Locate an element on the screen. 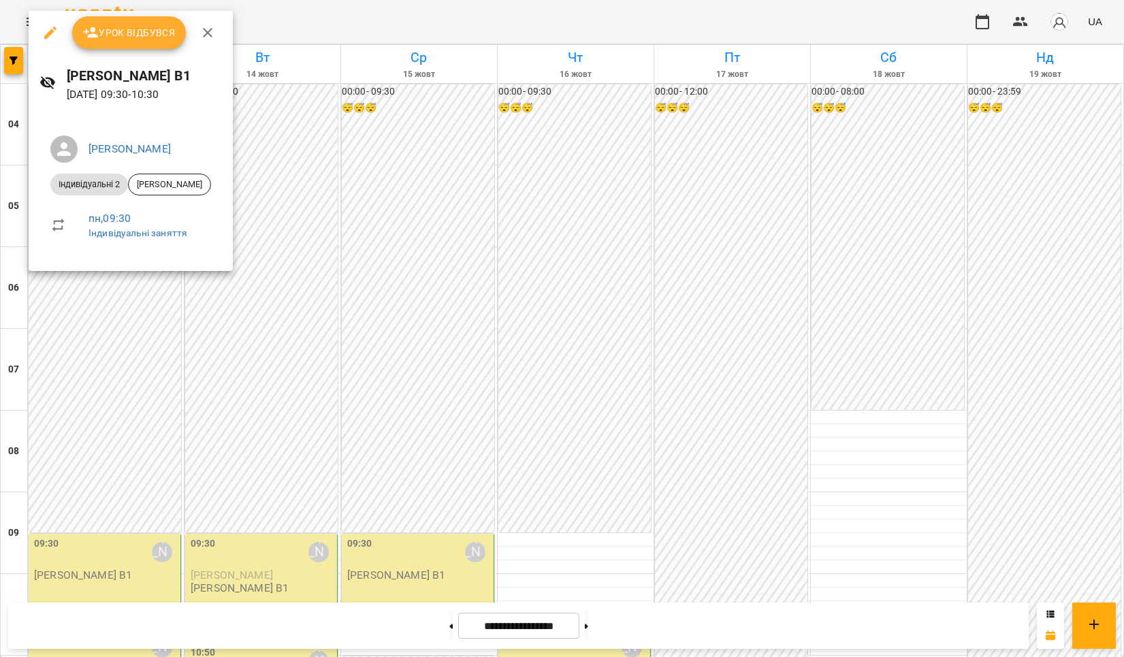  a: Індивідуальні заняття is located at coordinates (137, 233).